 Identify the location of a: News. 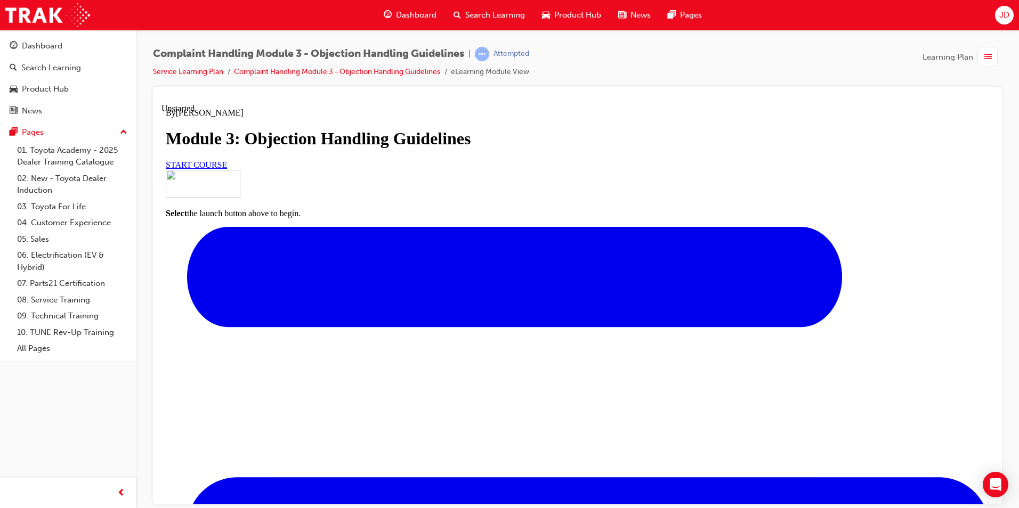
(68, 111).